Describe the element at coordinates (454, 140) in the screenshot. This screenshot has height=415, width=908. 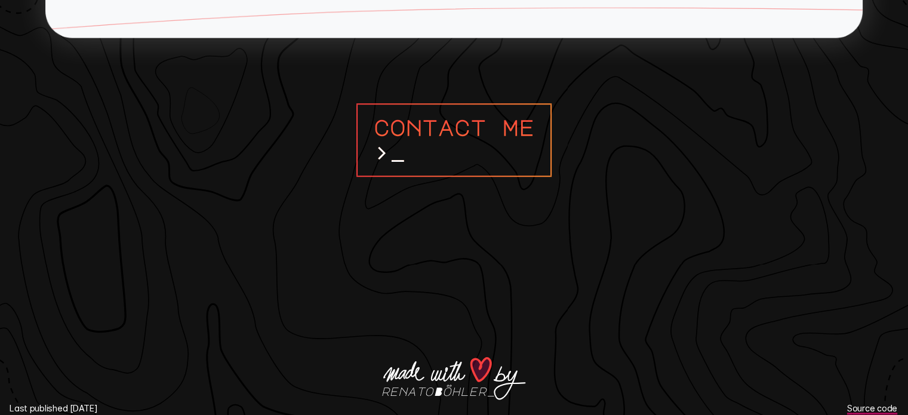
I see `button: Contact me` at that location.